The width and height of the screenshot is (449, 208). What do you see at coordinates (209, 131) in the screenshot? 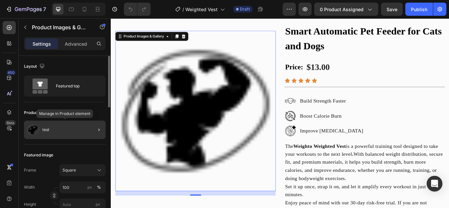
I see `img: gempages_585687899702297373-ee541c8f-581a-493c-bdf1-4315d36cfc53.png` at bounding box center [209, 131].